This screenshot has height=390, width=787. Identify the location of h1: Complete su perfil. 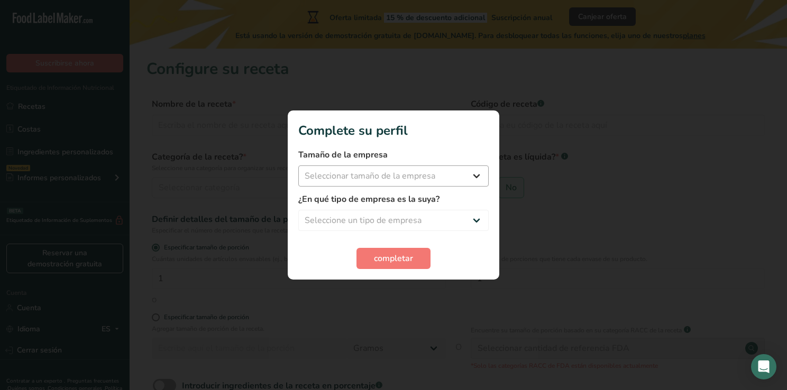
(394, 131).